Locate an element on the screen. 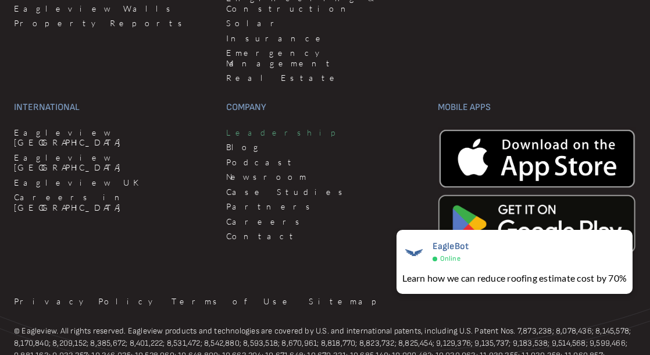 The width and height of the screenshot is (650, 355). a: Solar is located at coordinates (325, 23).